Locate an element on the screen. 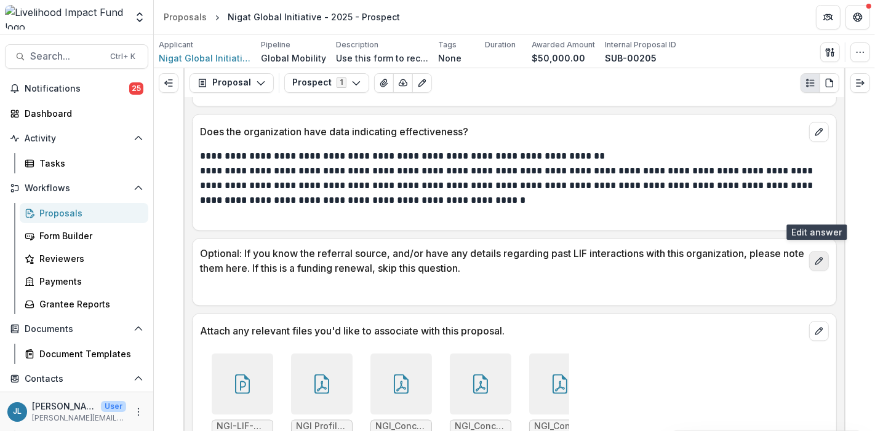 Image resolution: width=875 pixels, height=431 pixels. button: Open Documents is located at coordinates (76, 329).